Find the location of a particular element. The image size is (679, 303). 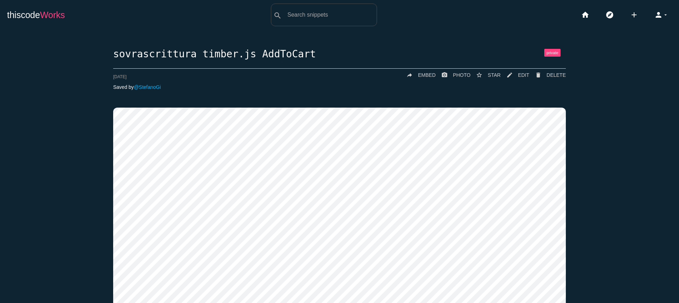

span: PHOTO is located at coordinates (462, 75).